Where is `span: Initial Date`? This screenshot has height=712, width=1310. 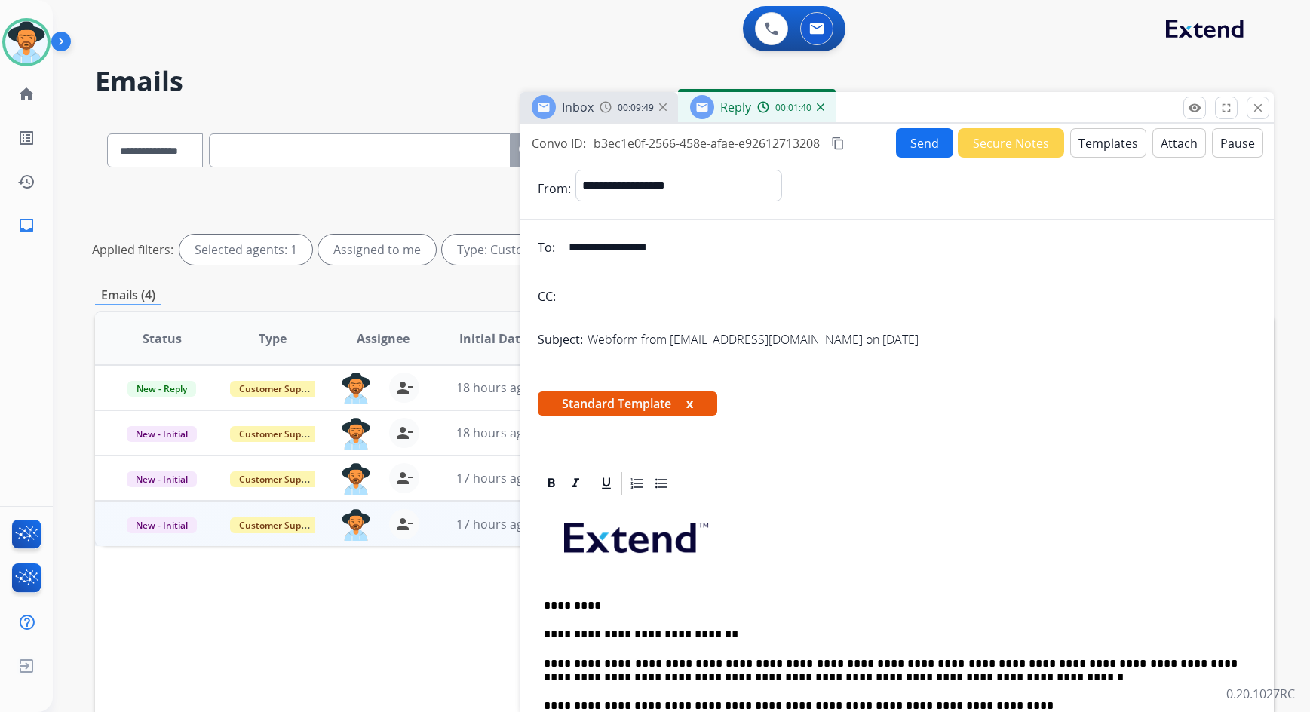 span: Initial Date is located at coordinates (493, 339).